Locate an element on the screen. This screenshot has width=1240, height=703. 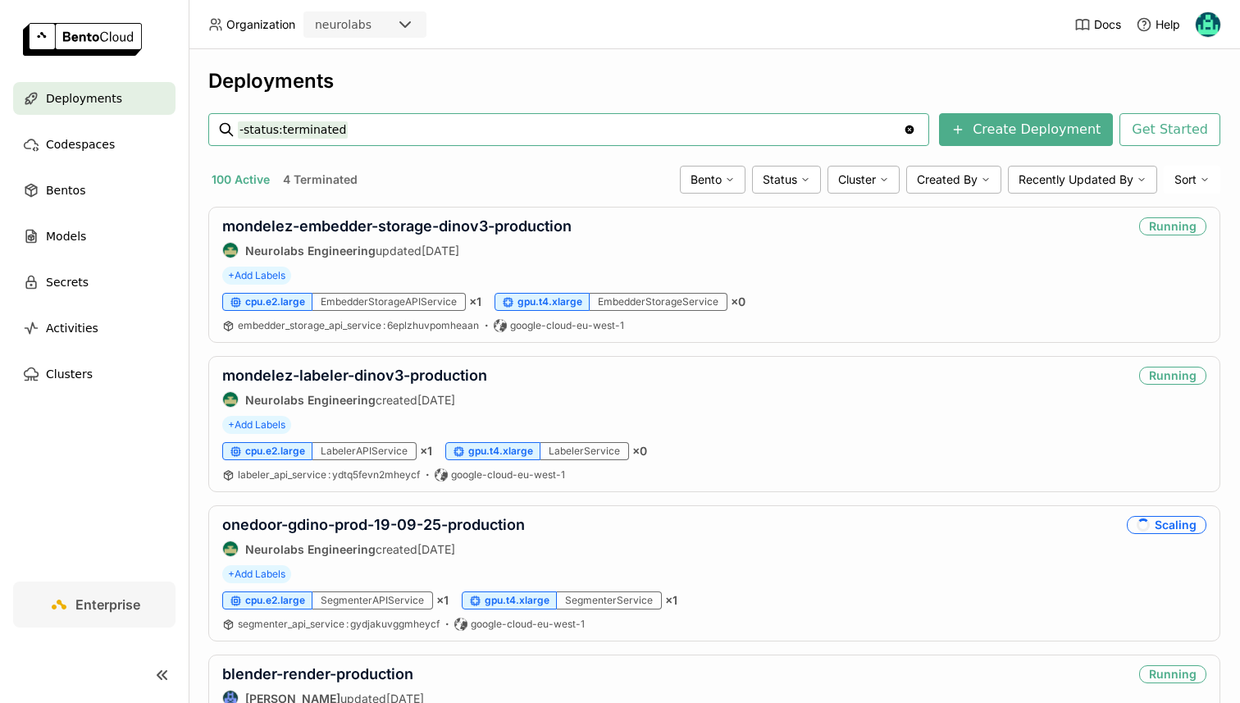
span: Clusters is located at coordinates (69, 374).